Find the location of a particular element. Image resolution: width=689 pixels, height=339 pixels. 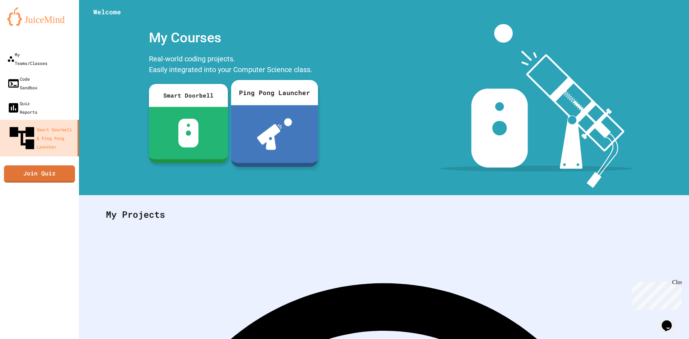

div: Ping Pong Launcher is located at coordinates (274, 93).